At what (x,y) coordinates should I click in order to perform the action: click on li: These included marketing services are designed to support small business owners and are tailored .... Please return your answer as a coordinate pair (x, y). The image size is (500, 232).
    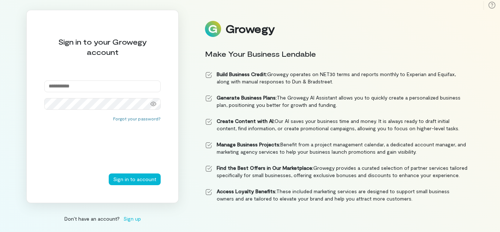
    Looking at the image, I should click on (337, 195).